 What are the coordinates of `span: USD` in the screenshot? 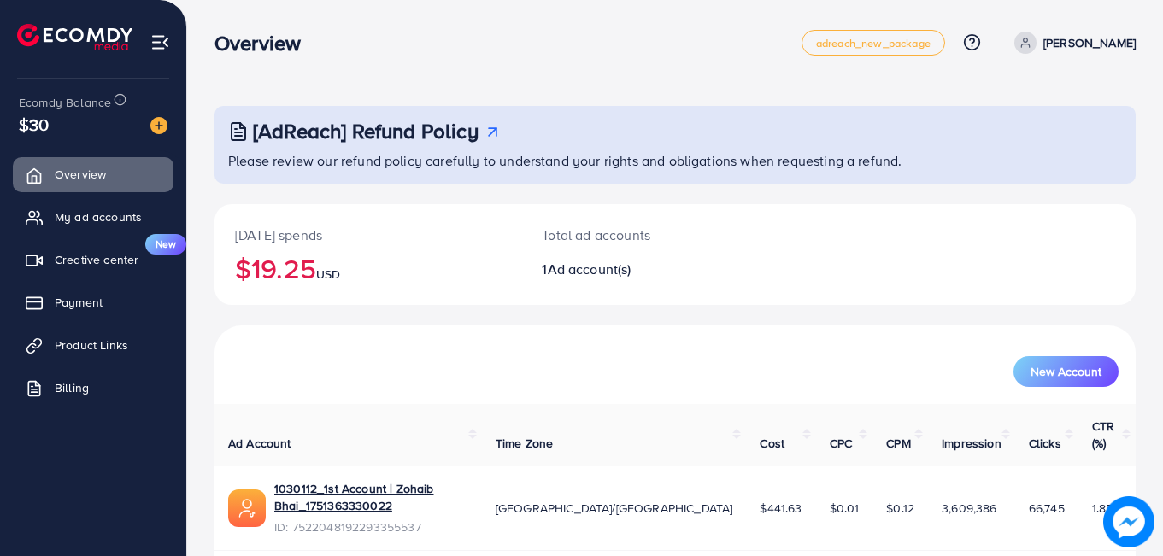 It's located at (328, 274).